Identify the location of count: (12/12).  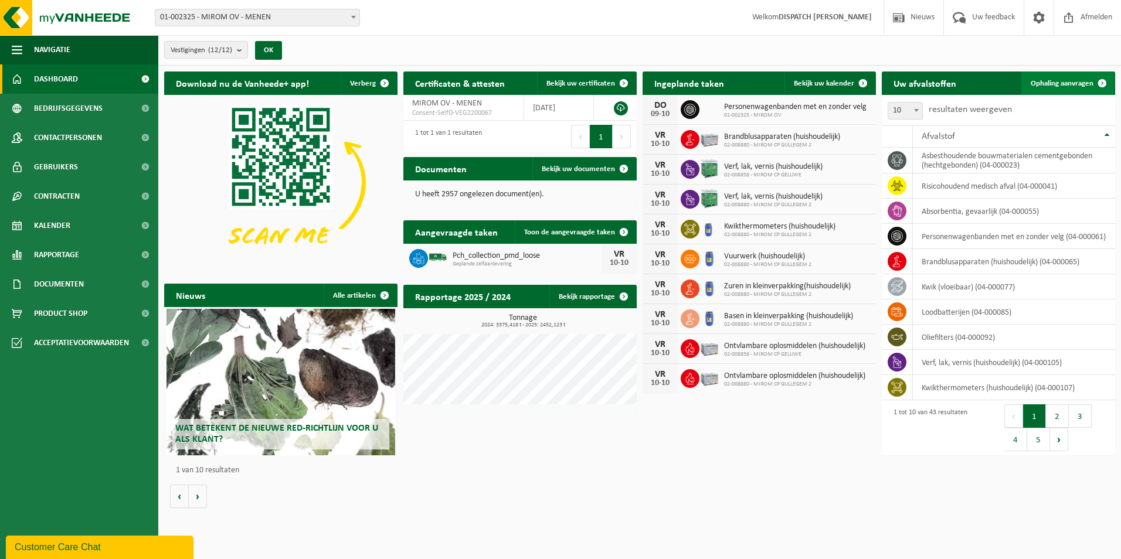
(220, 50).